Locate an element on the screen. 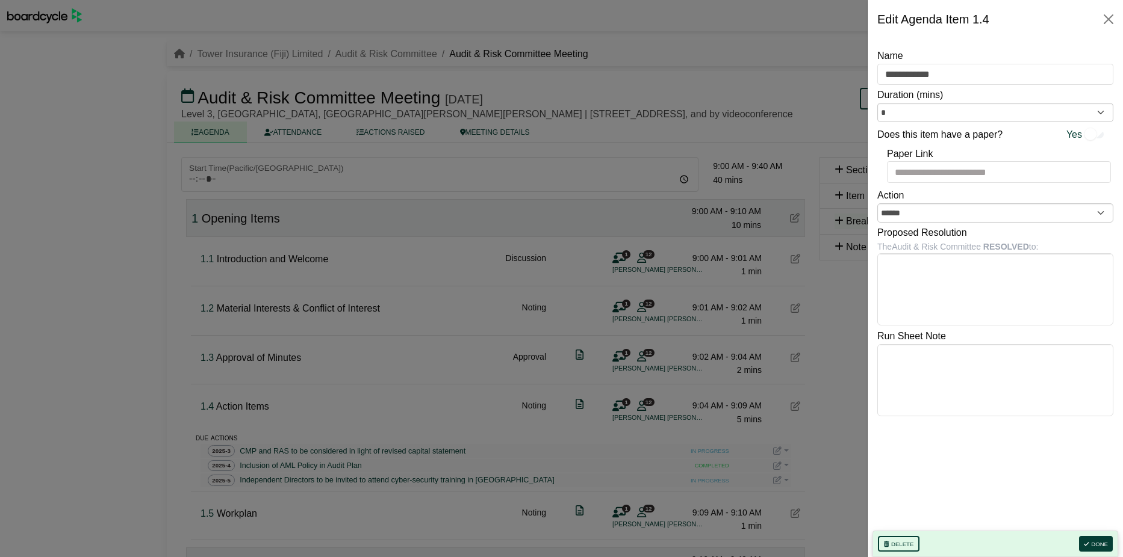 The height and width of the screenshot is (557, 1123). label: Run Sheet Note is located at coordinates (911, 336).